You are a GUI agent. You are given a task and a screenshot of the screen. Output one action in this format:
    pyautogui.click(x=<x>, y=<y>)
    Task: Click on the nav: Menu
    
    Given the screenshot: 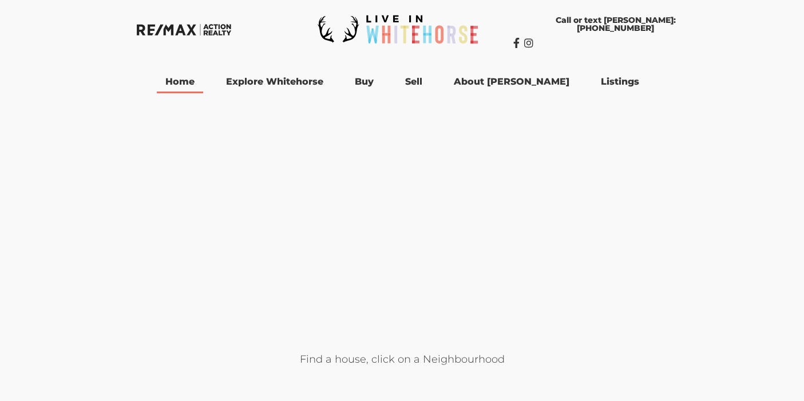 What is the action you would take?
    pyautogui.click(x=402, y=82)
    